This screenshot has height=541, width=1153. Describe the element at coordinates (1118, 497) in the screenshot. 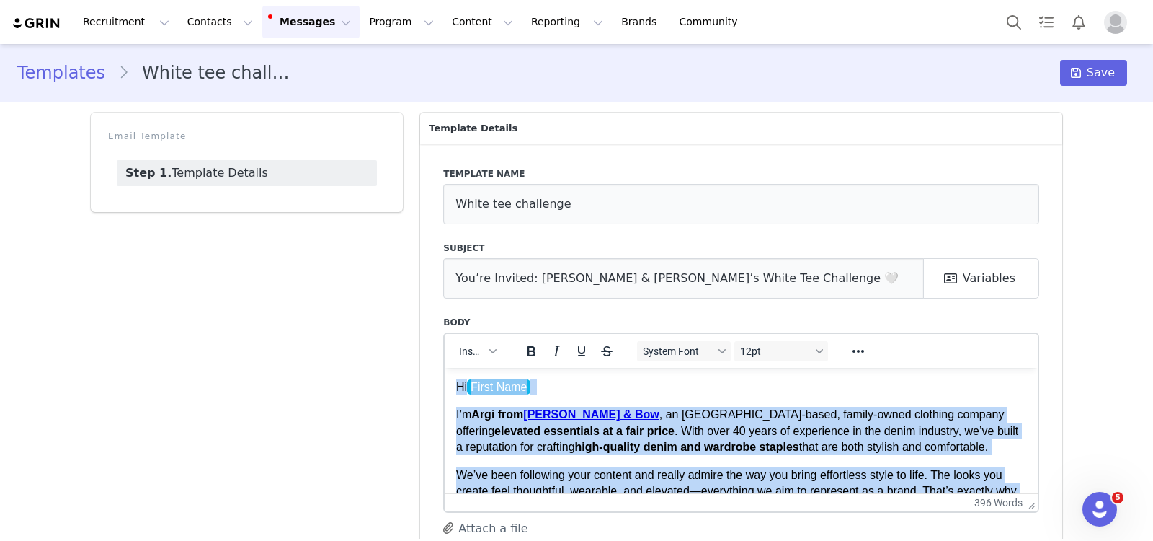

I see `span: 5` at that location.